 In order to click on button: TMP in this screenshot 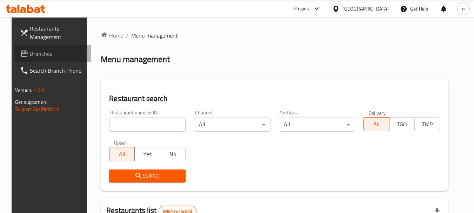, I will do `click(427, 124)`.